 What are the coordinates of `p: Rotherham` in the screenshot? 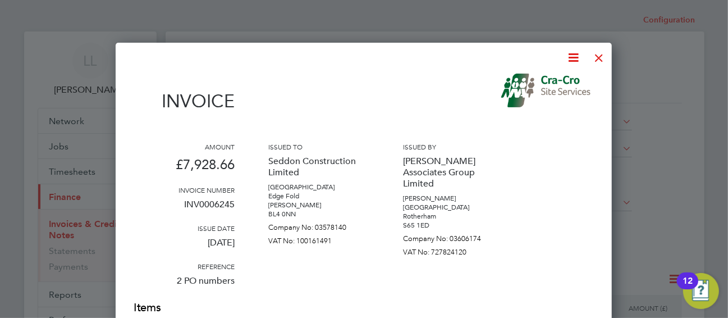 It's located at (454, 216).